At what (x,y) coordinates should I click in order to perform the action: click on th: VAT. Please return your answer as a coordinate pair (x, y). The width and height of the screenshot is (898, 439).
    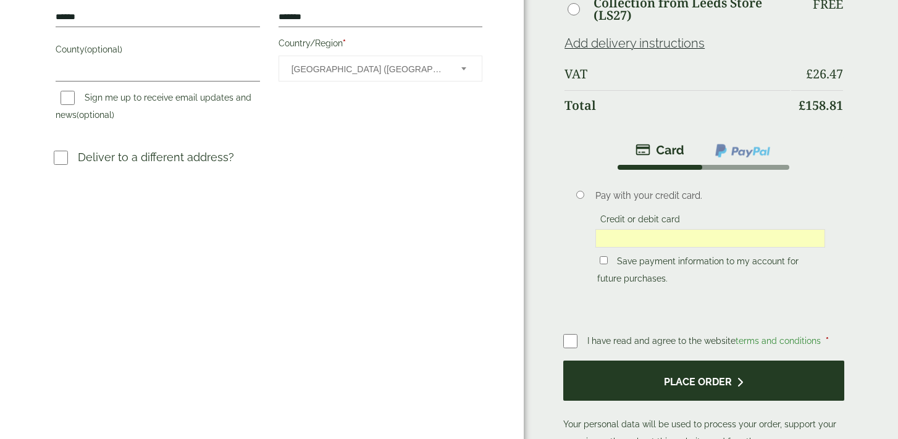
    Looking at the image, I should click on (677, 74).